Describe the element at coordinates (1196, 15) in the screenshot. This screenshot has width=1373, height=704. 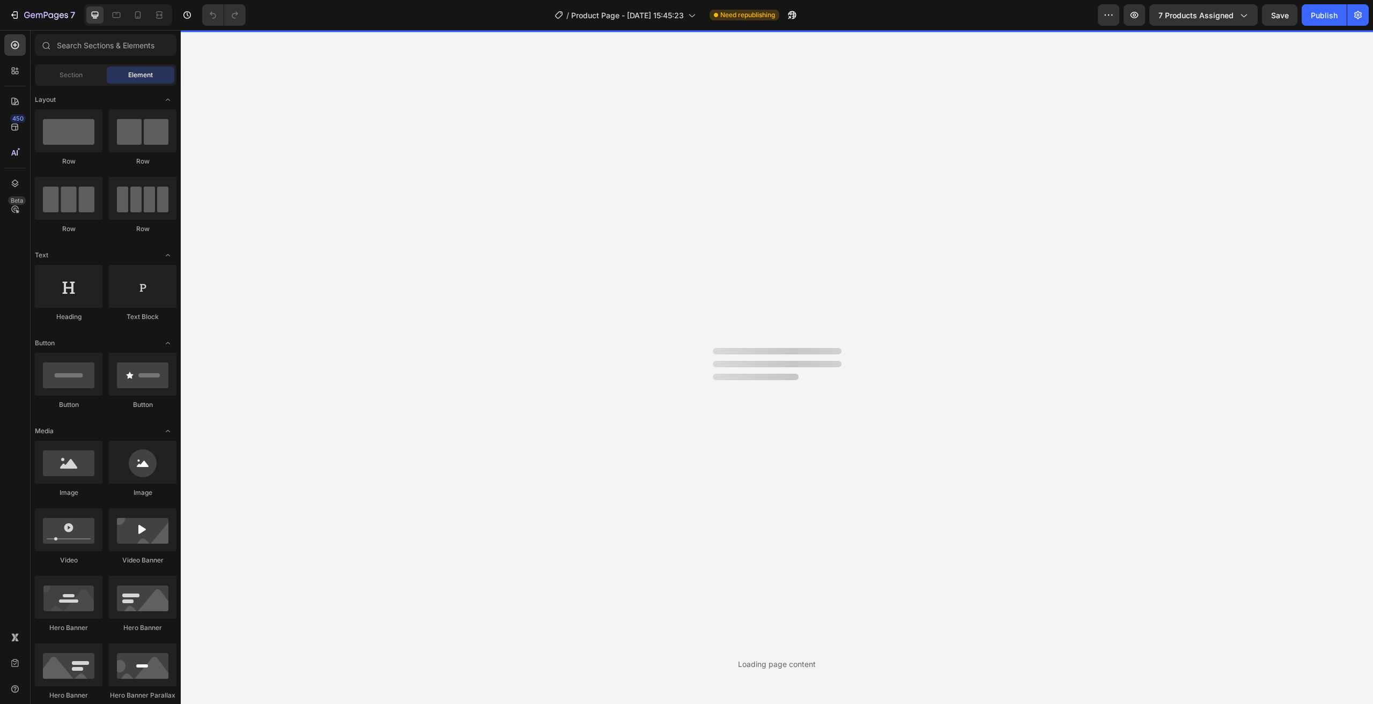
I see `span: 7 products assigned` at that location.